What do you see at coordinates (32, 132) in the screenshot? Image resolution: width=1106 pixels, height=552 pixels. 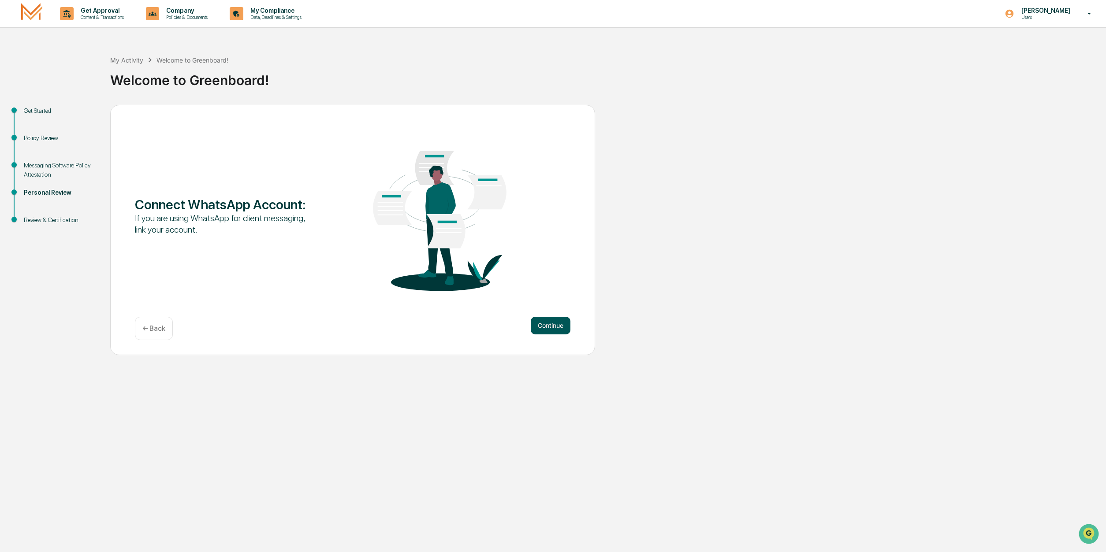 I see `a: 🔎Data Lookup` at bounding box center [32, 132].